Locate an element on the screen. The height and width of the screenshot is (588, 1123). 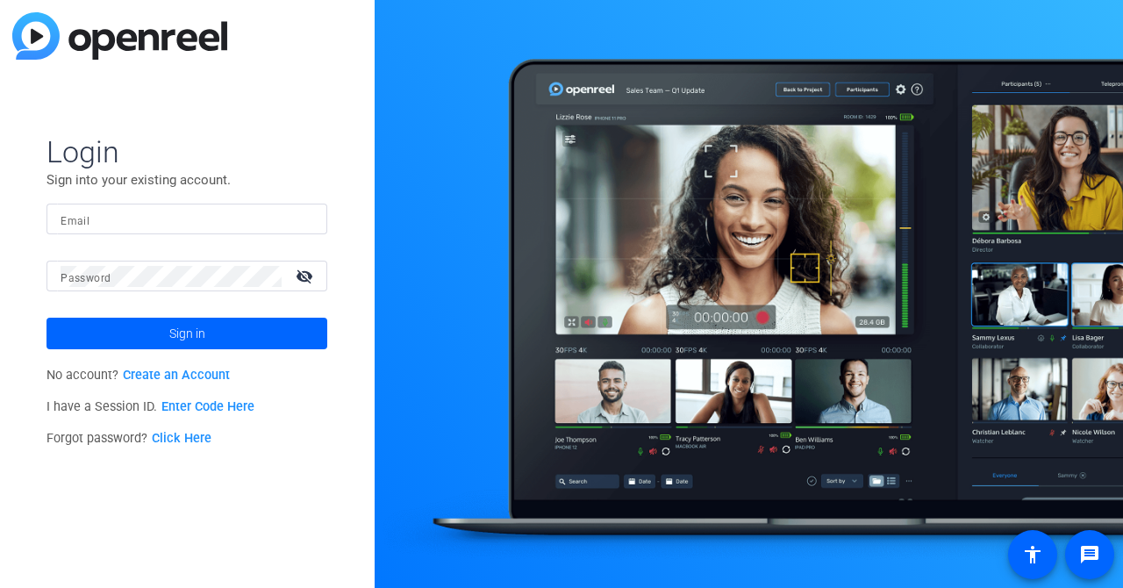
mat-icon: message is located at coordinates (1090, 554).